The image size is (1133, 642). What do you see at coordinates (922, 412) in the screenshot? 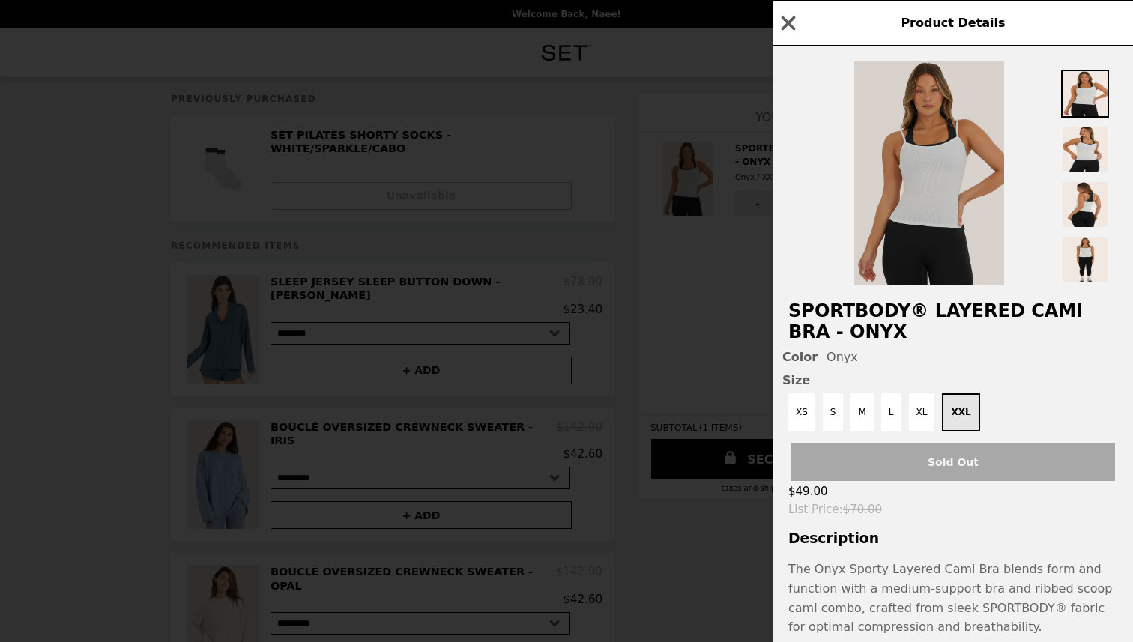
I see `button: XL` at bounding box center [922, 412].